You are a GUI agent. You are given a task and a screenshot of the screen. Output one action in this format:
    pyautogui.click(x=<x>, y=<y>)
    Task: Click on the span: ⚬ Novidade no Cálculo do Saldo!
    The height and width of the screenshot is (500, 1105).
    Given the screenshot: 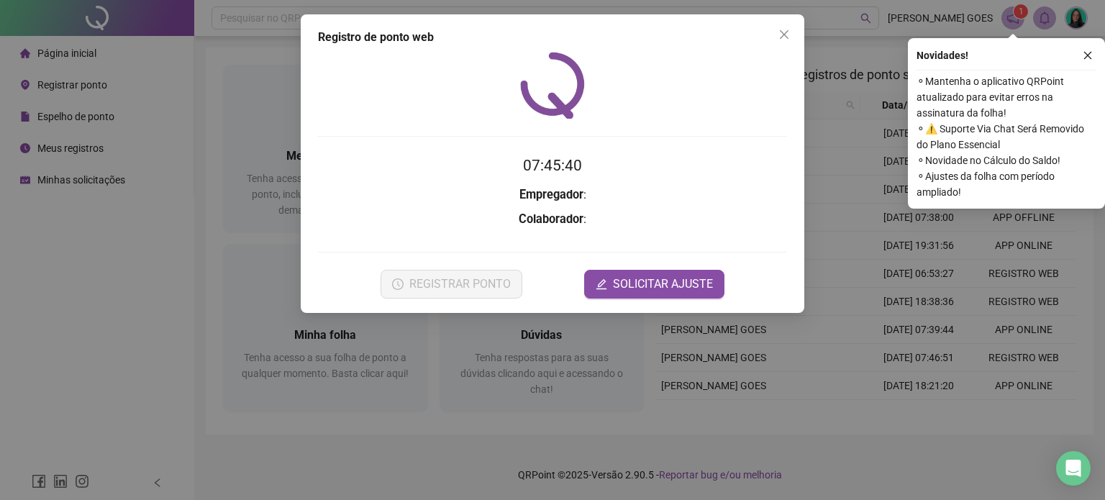 What is the action you would take?
    pyautogui.click(x=1006, y=160)
    